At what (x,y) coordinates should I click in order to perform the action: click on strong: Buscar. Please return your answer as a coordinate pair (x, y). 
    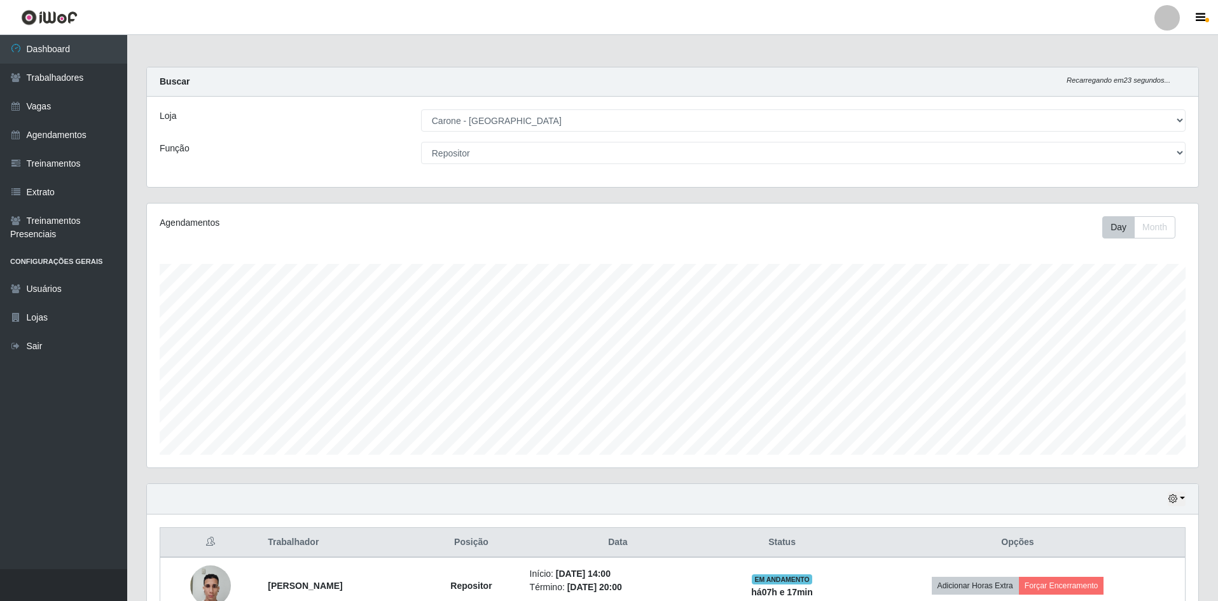
    Looking at the image, I should click on (174, 81).